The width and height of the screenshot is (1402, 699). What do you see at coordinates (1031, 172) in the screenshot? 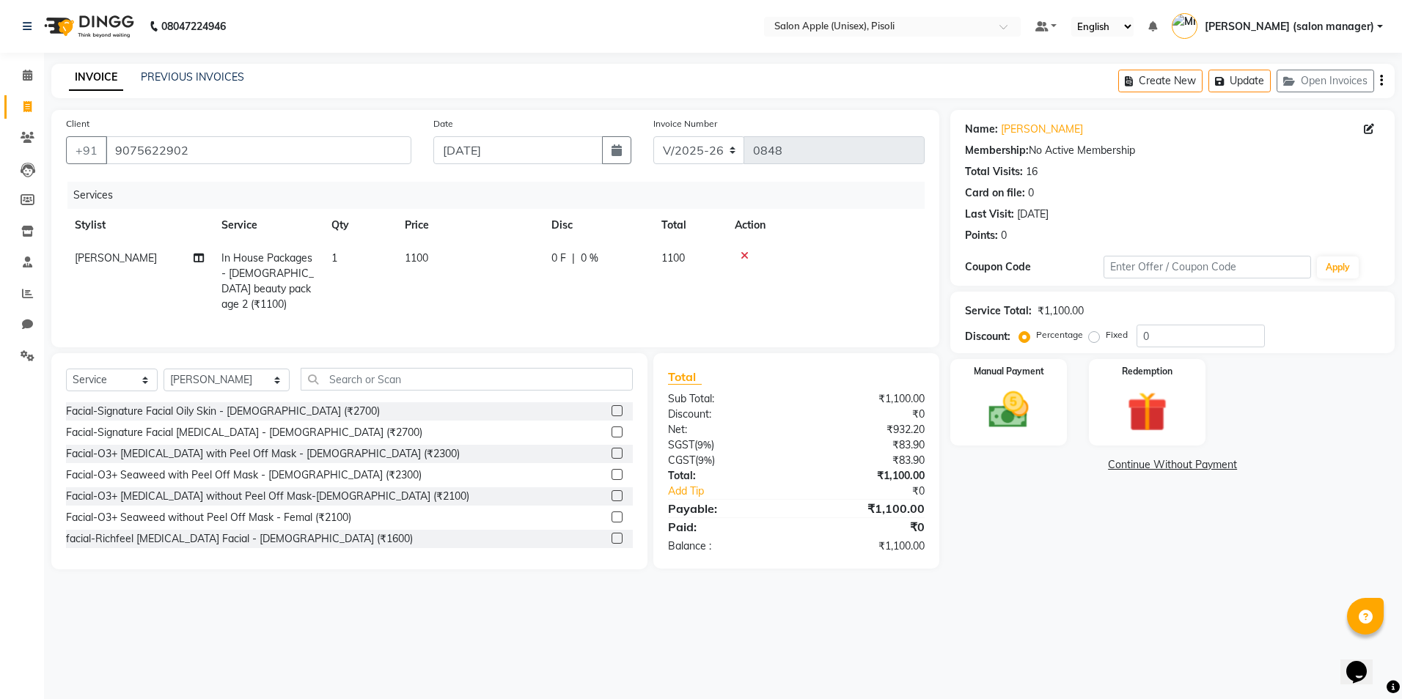
I see `div: 16` at bounding box center [1031, 172].